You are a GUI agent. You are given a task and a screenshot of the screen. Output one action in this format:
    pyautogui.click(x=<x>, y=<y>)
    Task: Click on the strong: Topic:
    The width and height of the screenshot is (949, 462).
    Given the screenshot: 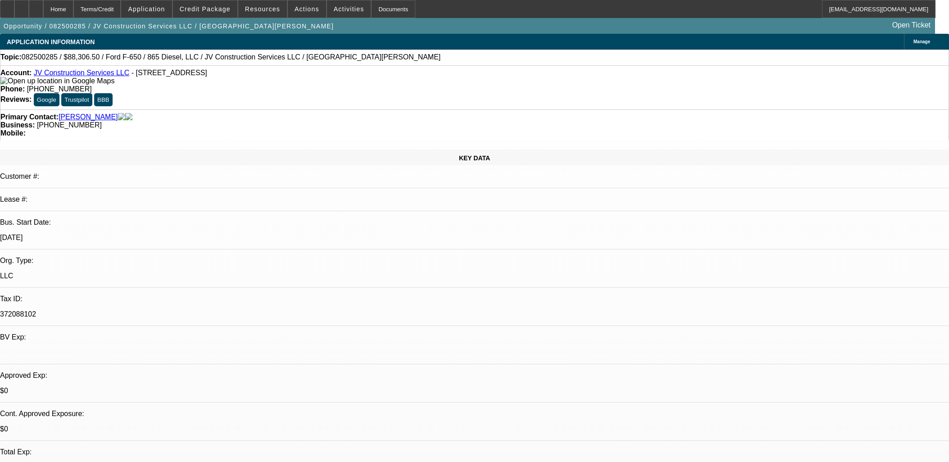 What is the action you would take?
    pyautogui.click(x=11, y=57)
    